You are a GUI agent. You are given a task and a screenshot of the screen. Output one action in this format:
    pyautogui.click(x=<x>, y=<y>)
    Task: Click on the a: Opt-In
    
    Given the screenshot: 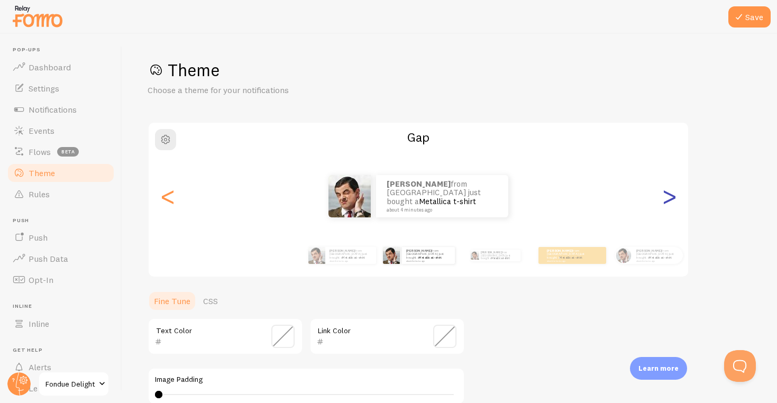 What is the action you would take?
    pyautogui.click(x=61, y=280)
    